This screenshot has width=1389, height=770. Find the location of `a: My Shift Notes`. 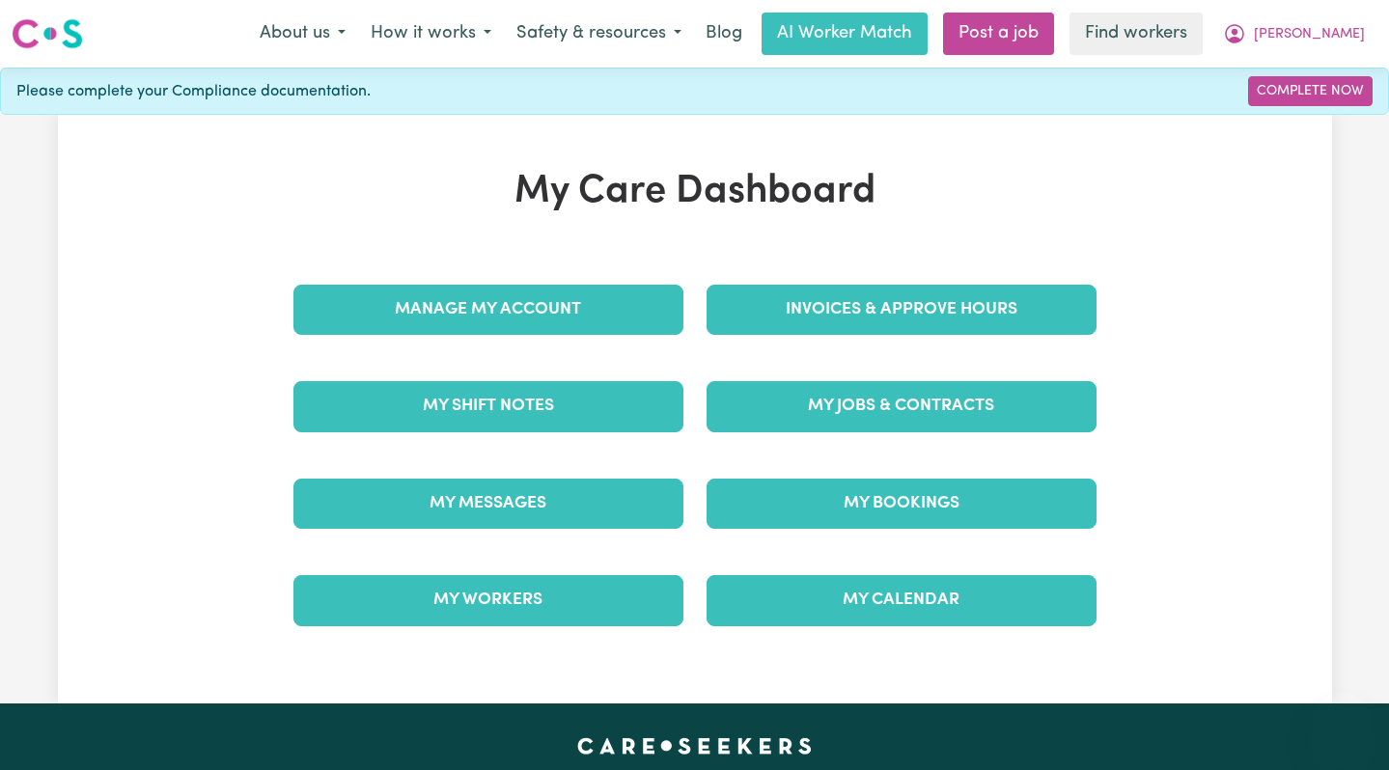

a: My Shift Notes is located at coordinates (489, 406).